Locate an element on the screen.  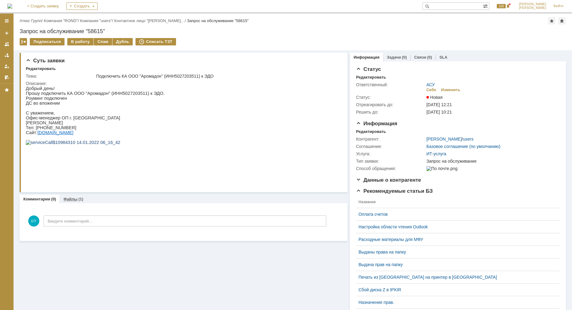
div: Расходные материалы для МФУ is located at coordinates (455, 240).